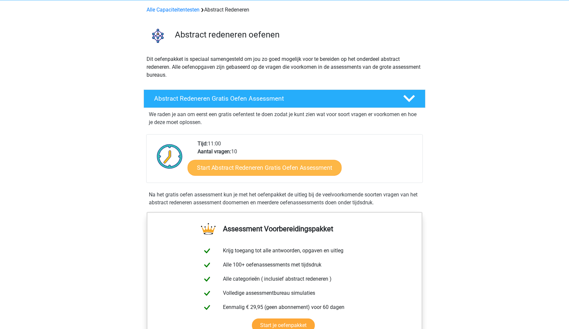 Image resolution: width=569 pixels, height=329 pixels. What do you see at coordinates (284, 67) in the screenshot?
I see `p: Dit oefenpakket is speciaal samengesteld om jou zo goed mogelijk voor te bereiden op het onderdee...` at bounding box center [284, 67].